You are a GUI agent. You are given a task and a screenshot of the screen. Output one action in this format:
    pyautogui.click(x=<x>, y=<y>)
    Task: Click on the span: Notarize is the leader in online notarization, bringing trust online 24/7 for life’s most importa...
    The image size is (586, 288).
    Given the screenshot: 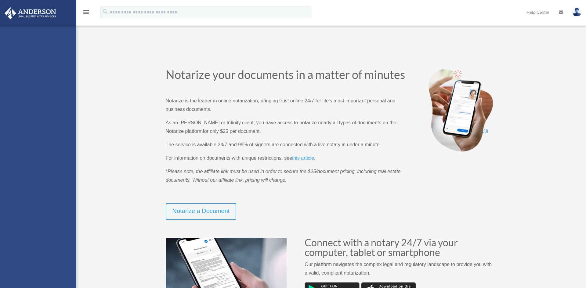 What is the action you would take?
    pyautogui.click(x=280, y=105)
    